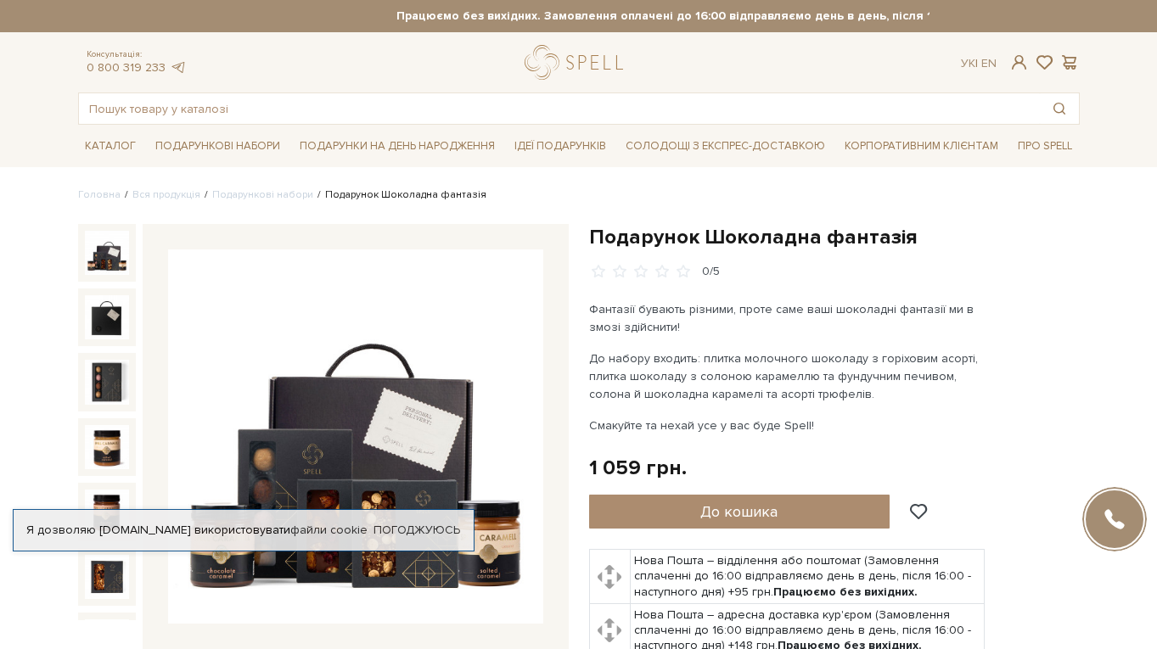 The image size is (1157, 649). Describe the element at coordinates (1059, 109) in the screenshot. I see `button: Пошук товару у каталозі` at that location.